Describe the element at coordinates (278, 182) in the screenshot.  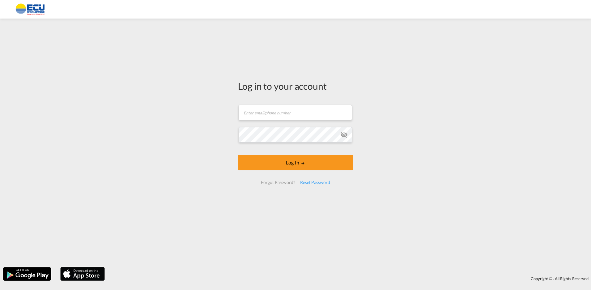
I see `div: Forgot Password?` at that location.